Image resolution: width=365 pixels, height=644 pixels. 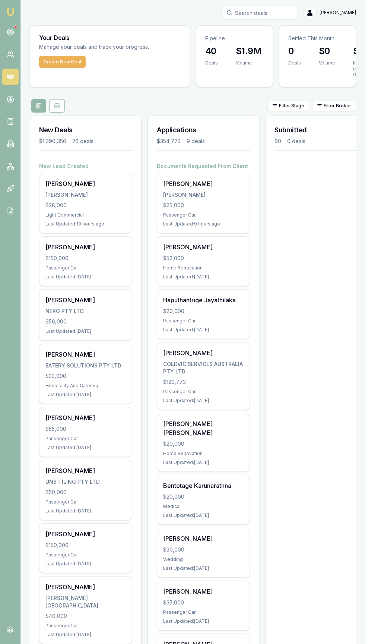 What do you see at coordinates (203, 258) in the screenshot?
I see `div: $52,000` at bounding box center [203, 258].